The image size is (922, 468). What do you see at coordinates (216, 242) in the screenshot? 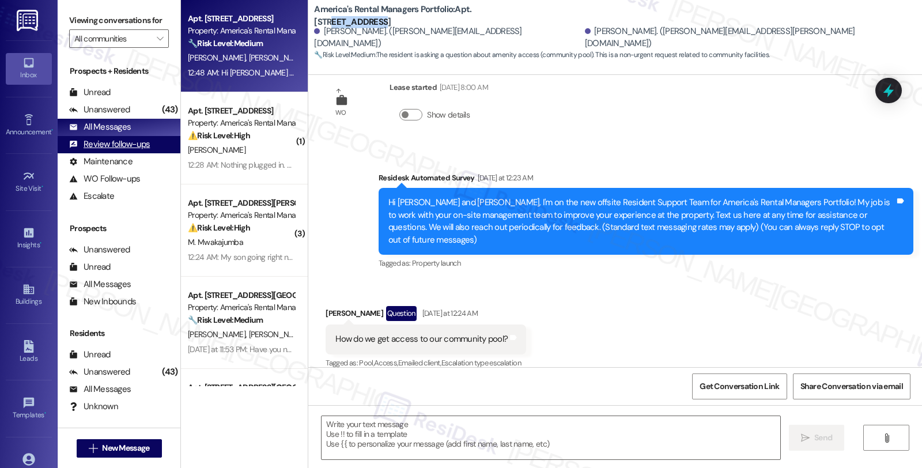
I see `span: M. Mwakajumba` at bounding box center [216, 242].